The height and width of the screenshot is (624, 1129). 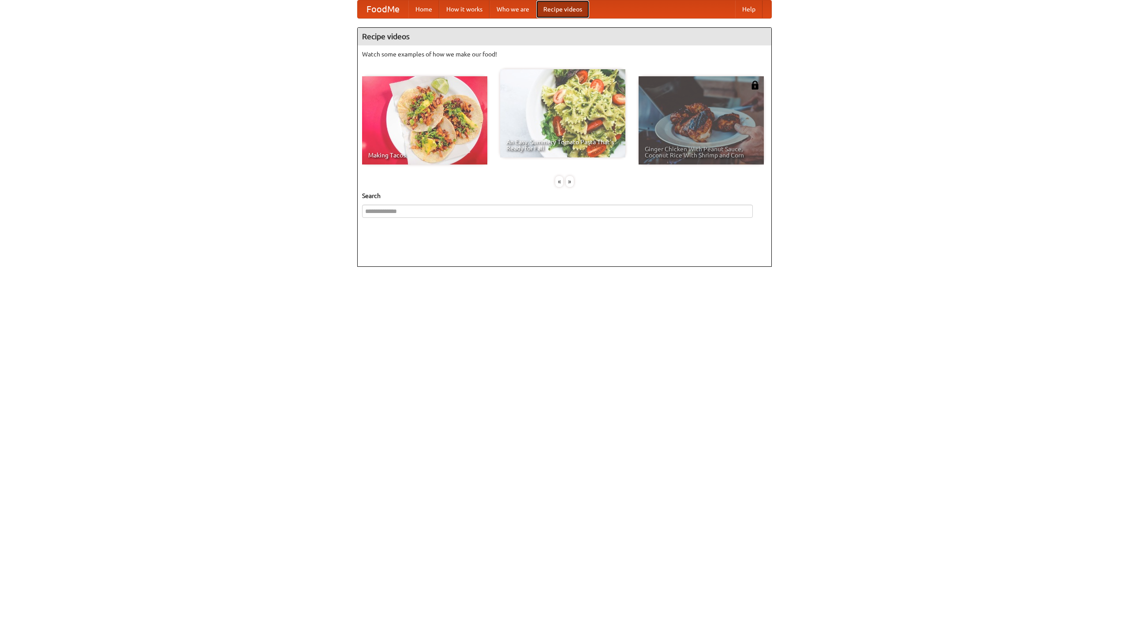 What do you see at coordinates (424, 9) in the screenshot?
I see `a: Home` at bounding box center [424, 9].